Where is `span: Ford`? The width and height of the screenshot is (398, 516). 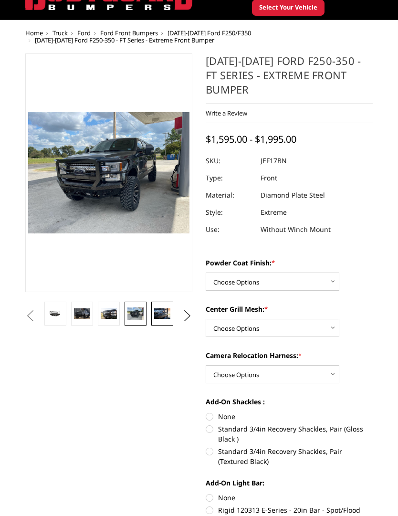
span: Ford is located at coordinates (84, 33).